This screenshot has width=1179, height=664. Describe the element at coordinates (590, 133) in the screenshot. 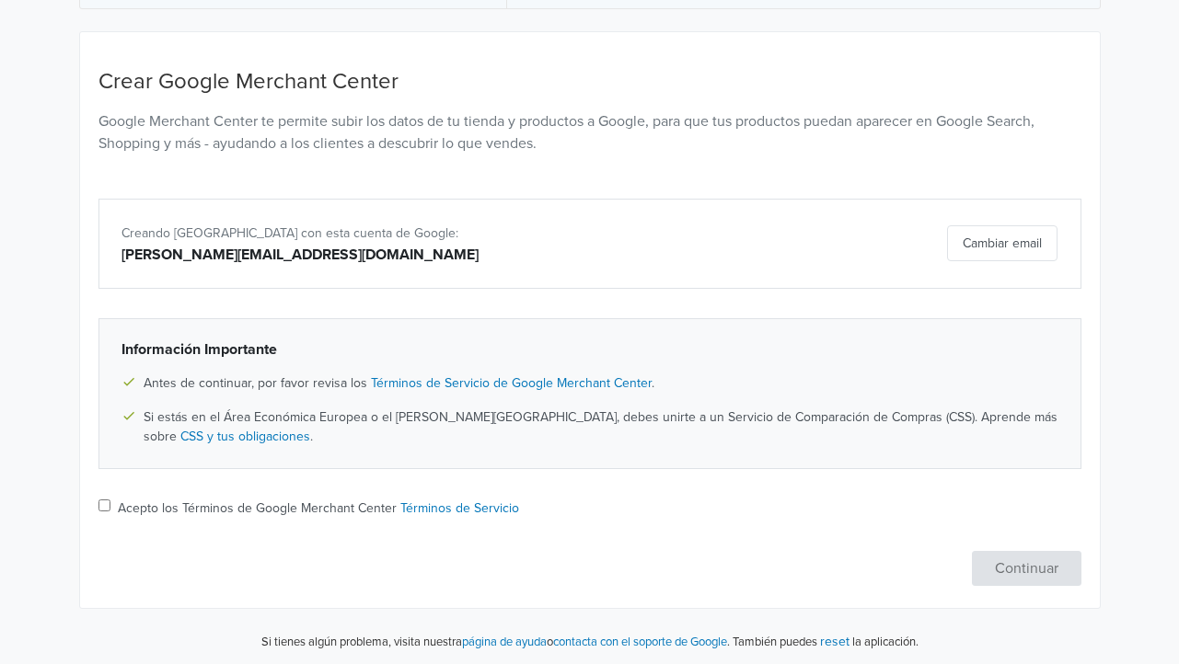

I see `p: Google Merchant Center te permite subir los datos de tu tienda y productos a Google, para que tus...` at that location.